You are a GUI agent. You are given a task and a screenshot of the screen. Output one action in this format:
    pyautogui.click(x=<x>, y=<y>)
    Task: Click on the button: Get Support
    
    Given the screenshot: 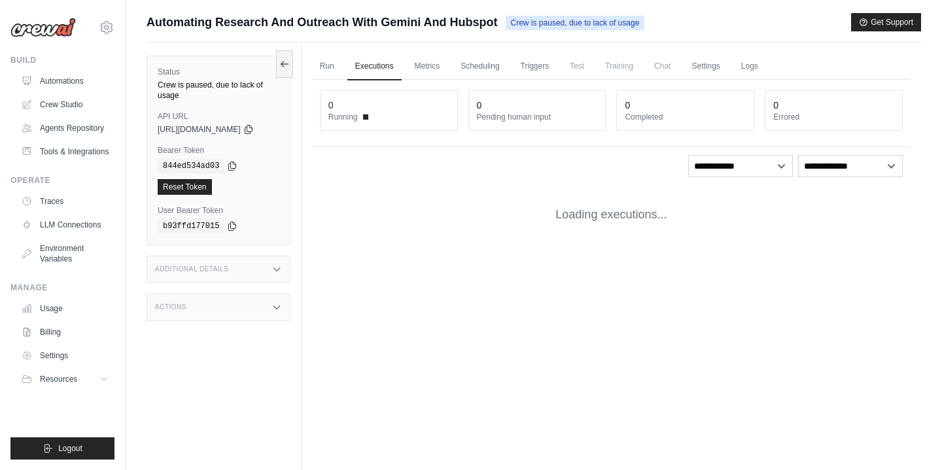 What is the action you would take?
    pyautogui.click(x=885, y=22)
    